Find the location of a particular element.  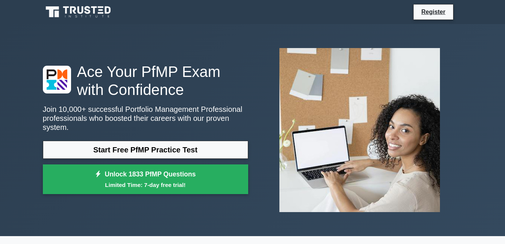

a: Unlock 1833 PfMP QuestionsLimited Time: 7-day free trial! is located at coordinates (145, 180).